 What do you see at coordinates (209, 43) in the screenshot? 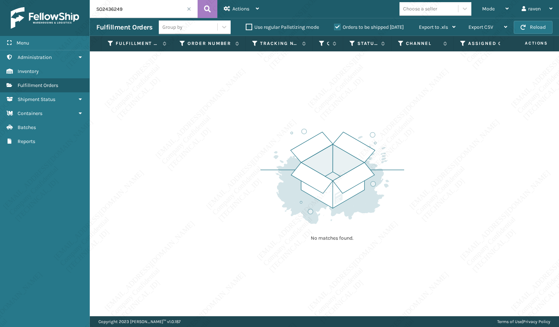
I see `label: Order Number` at bounding box center [209, 43].